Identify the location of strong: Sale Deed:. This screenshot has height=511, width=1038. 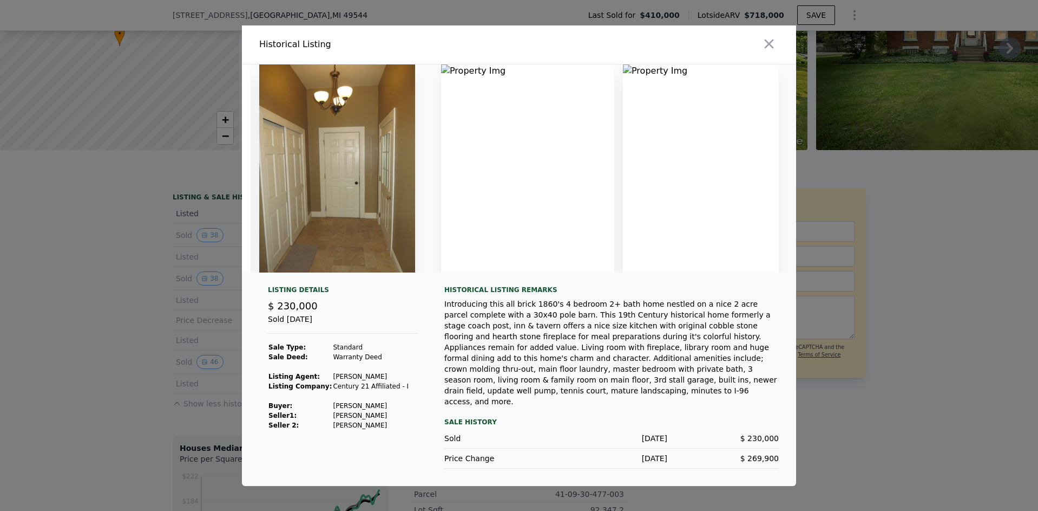
(288, 357).